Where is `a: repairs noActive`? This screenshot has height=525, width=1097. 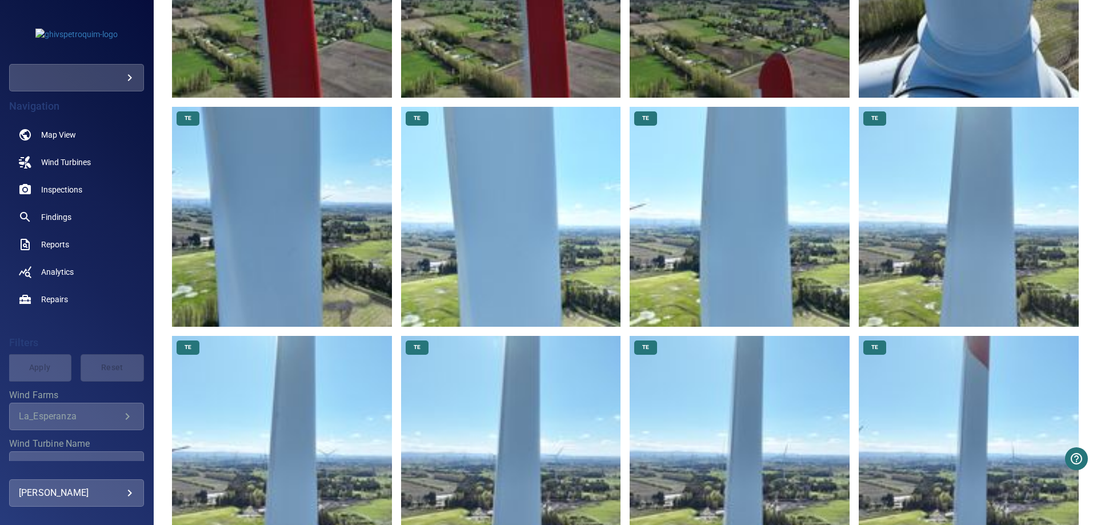
a: repairs noActive is located at coordinates (77, 299).